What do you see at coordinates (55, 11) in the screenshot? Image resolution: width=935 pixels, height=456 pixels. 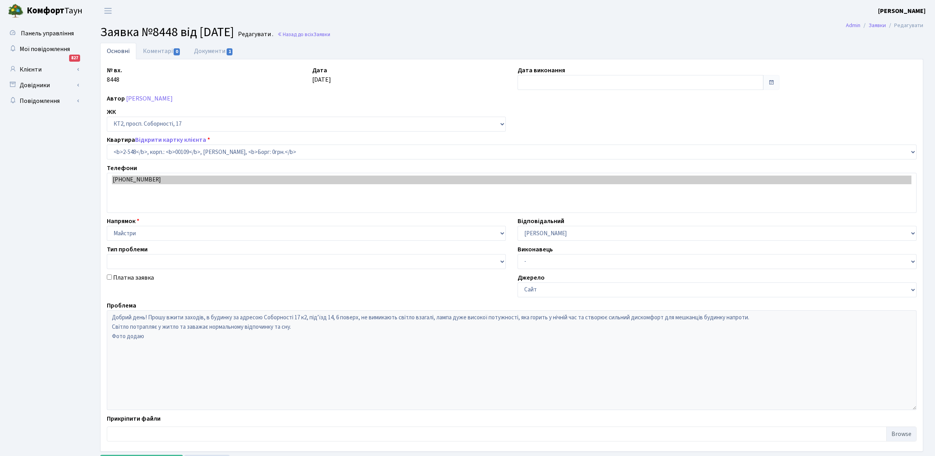 I see `span: Таун` at bounding box center [55, 11].